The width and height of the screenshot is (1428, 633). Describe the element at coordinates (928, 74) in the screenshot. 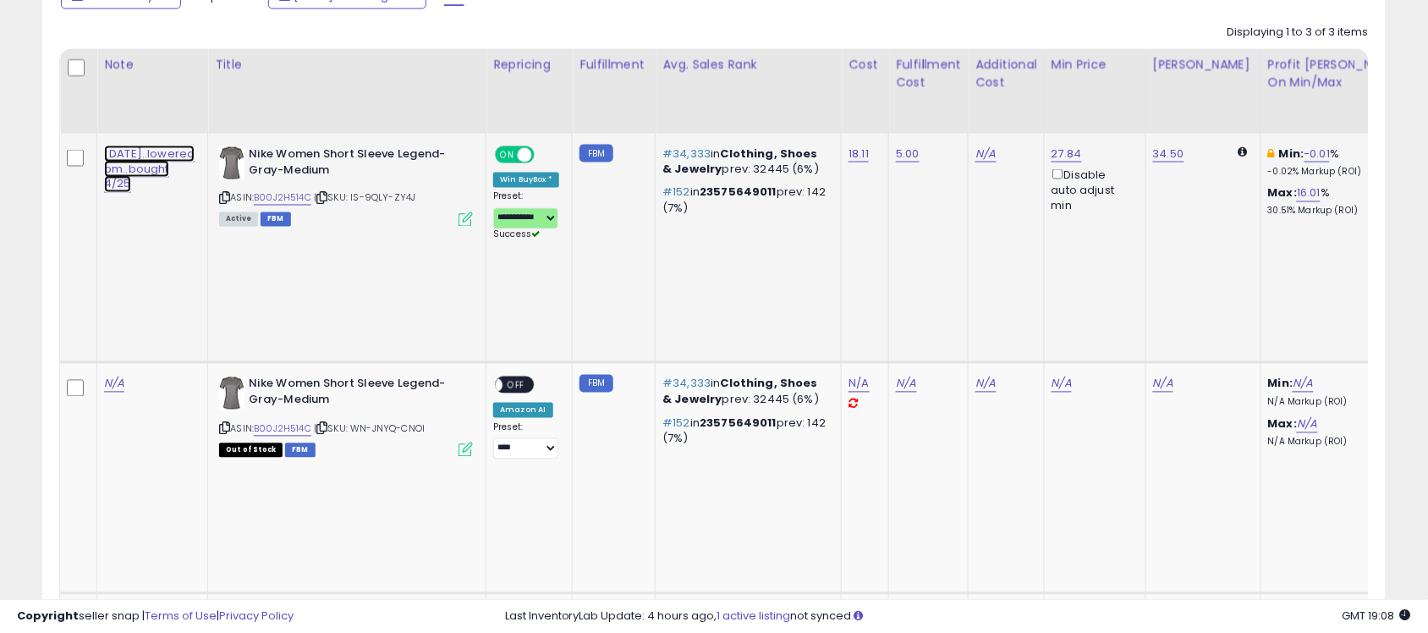

I see `div: Fulfillment Cost` at that location.